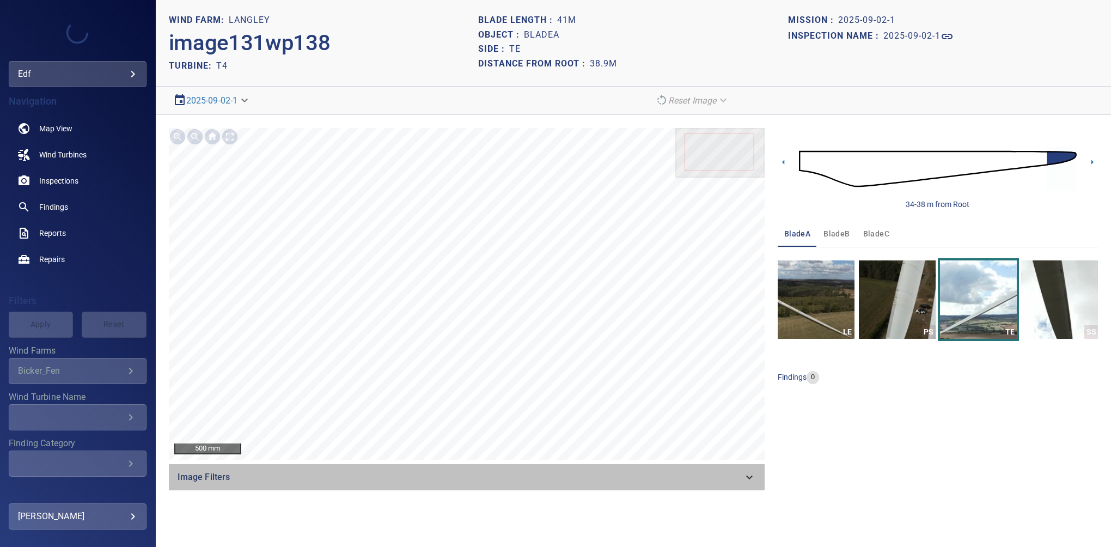  What do you see at coordinates (493, 49) in the screenshot?
I see `h1: Side :` at bounding box center [493, 49].